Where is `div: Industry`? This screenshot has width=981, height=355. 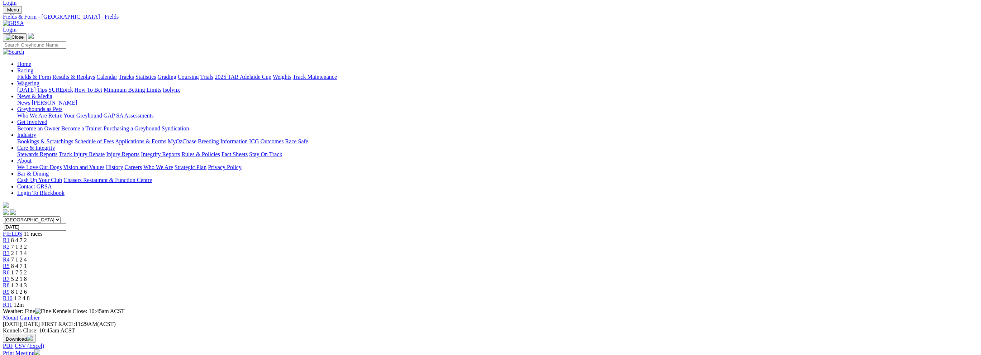 div: Industry is located at coordinates (498, 142).